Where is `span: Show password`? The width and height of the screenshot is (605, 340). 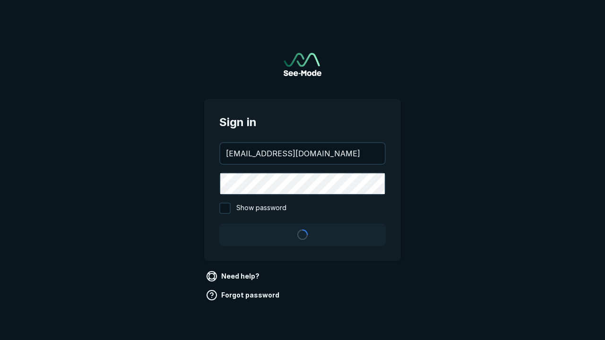
span: Show password is located at coordinates (261, 208).